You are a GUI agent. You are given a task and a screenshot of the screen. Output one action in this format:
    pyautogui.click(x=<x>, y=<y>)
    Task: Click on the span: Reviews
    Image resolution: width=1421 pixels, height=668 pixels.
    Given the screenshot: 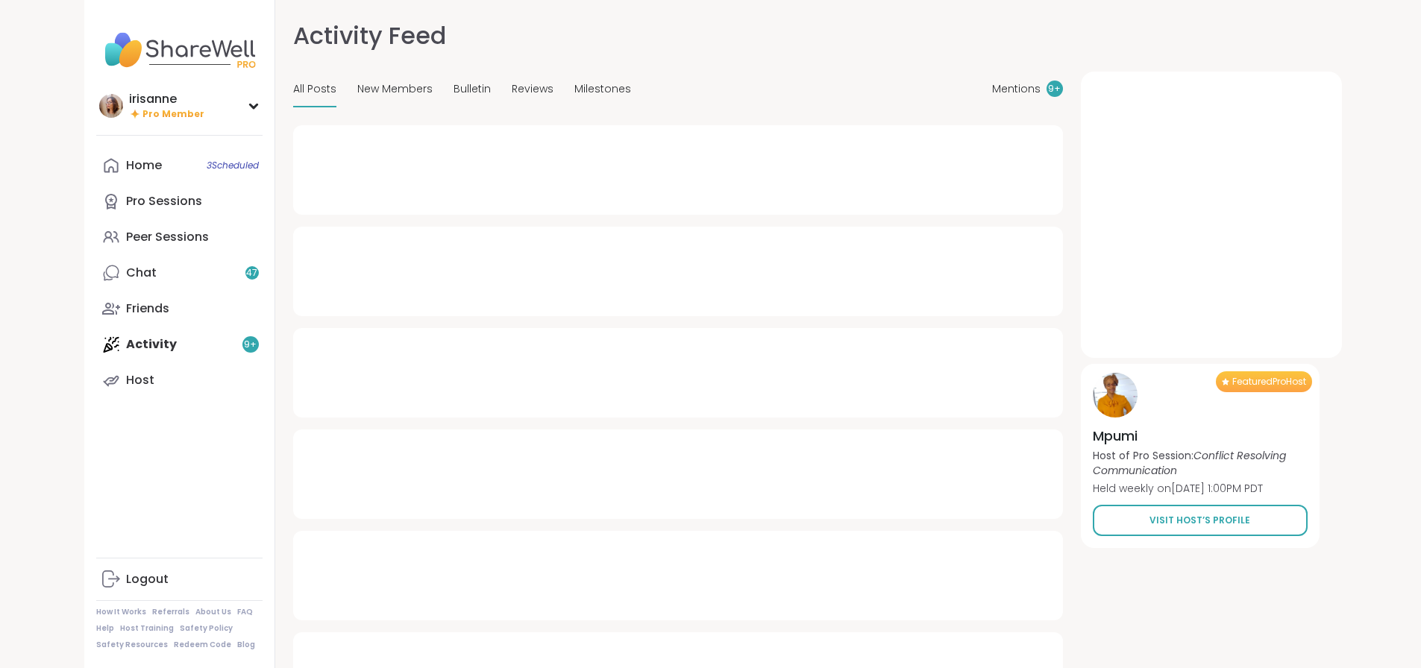 What is the action you would take?
    pyautogui.click(x=533, y=89)
    